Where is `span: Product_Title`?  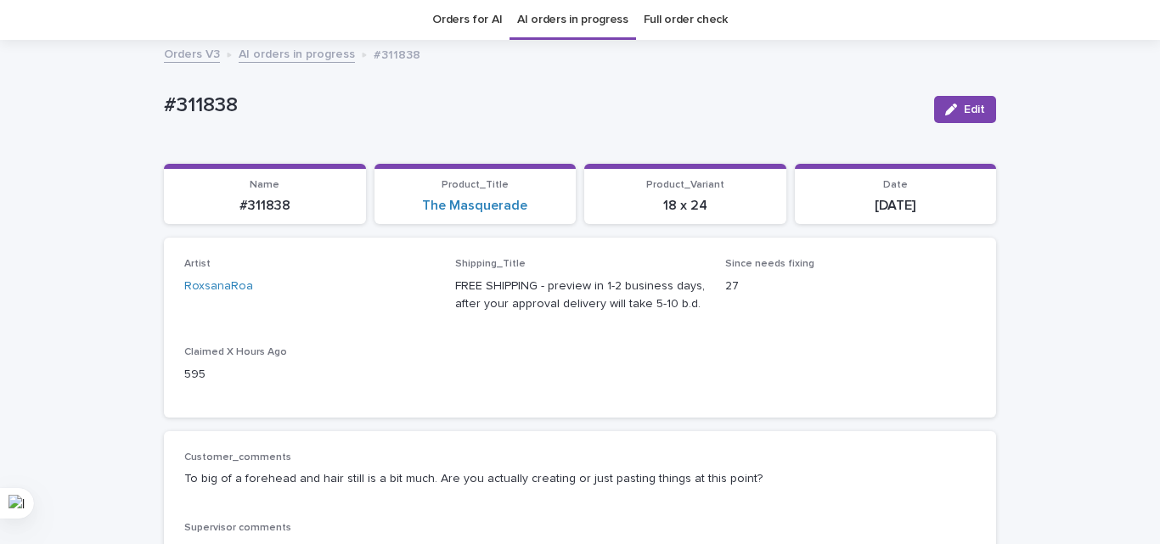 span: Product_Title is located at coordinates (475, 185).